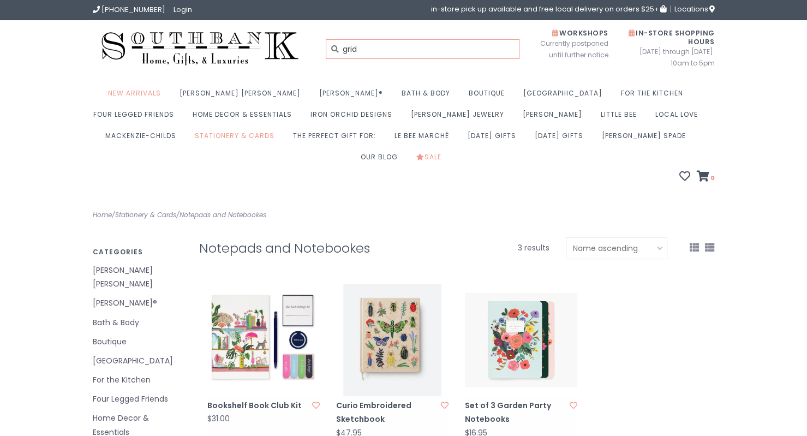 This screenshot has width=807, height=436. Describe the element at coordinates (137, 96) in the screenshot. I see `a: New Arrivals` at that location.